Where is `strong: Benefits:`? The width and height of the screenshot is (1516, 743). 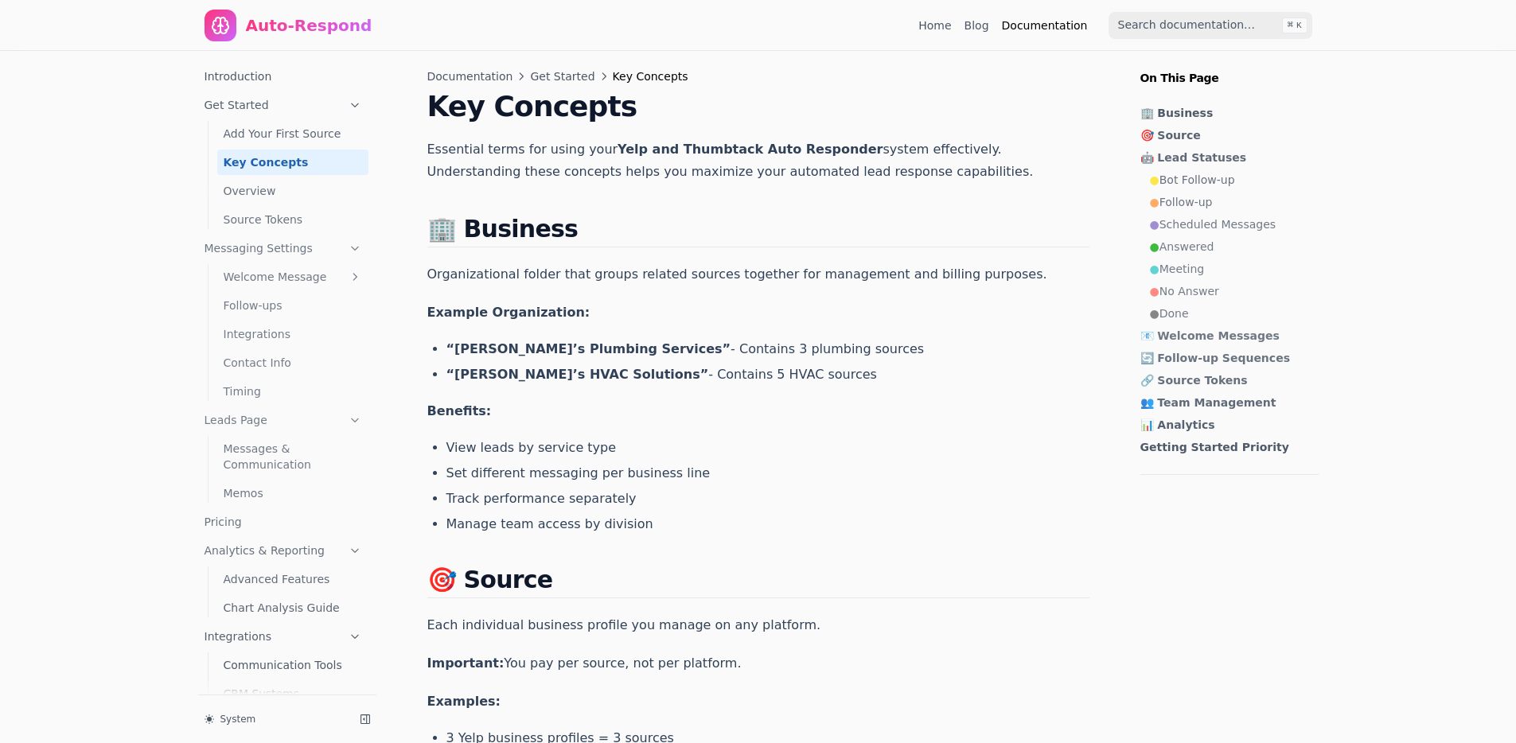 strong: Benefits: is located at coordinates (459, 411).